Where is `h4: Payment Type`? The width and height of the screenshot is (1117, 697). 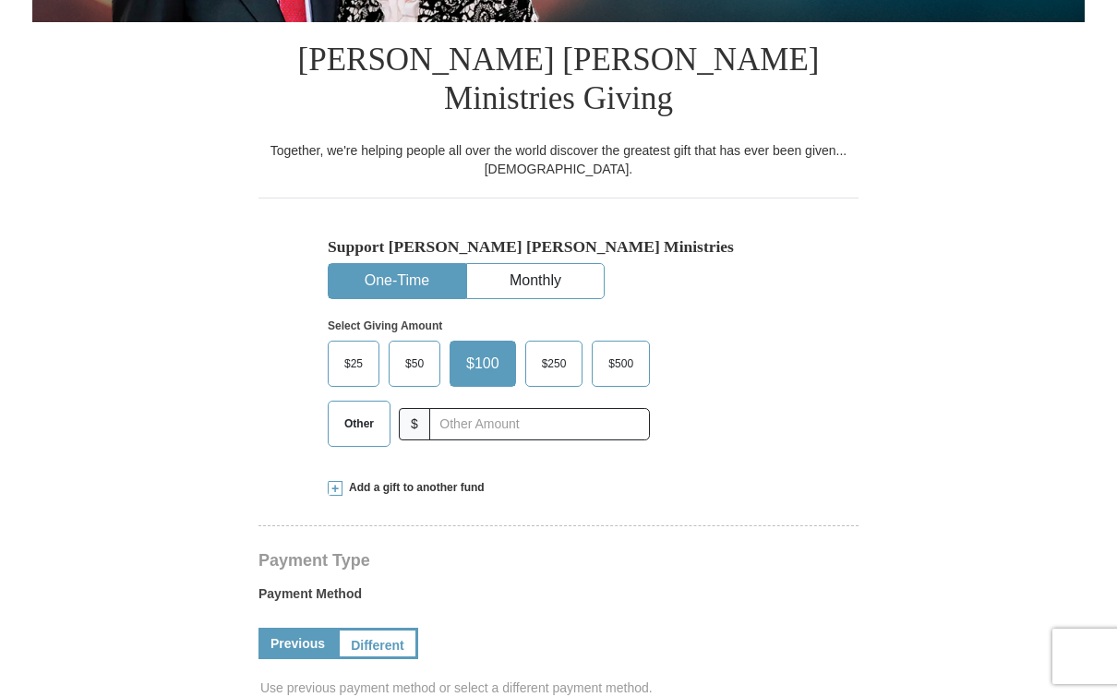 h4: Payment Type is located at coordinates (558, 560).